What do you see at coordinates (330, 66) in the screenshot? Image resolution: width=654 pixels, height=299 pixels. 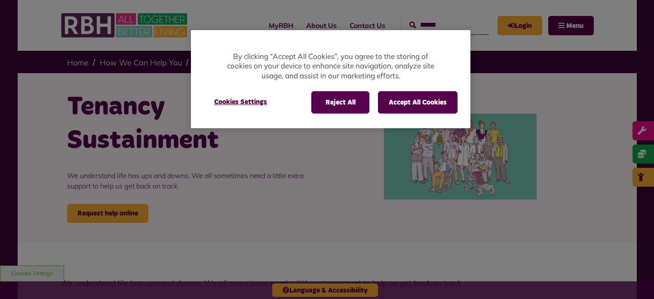 I see `p: By clicking “Accept All Cookies”, you agree to the storing of cookies on your device to enhance s...` at bounding box center [330, 66].